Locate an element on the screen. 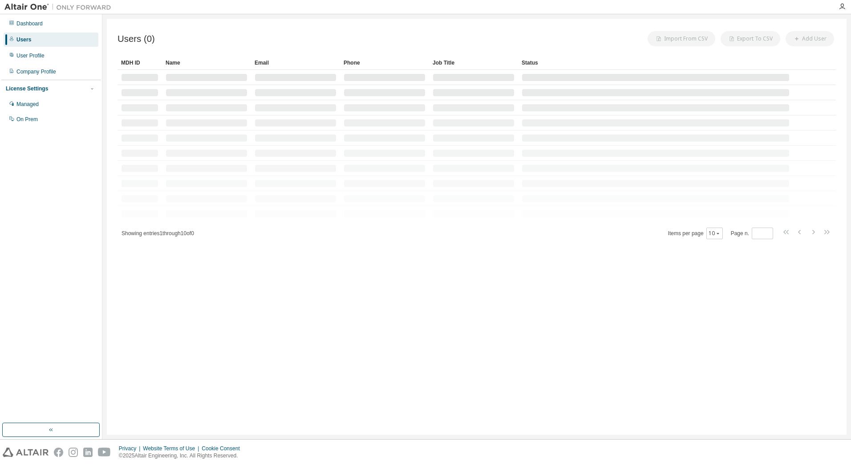  img: youtube.svg is located at coordinates (104, 452).